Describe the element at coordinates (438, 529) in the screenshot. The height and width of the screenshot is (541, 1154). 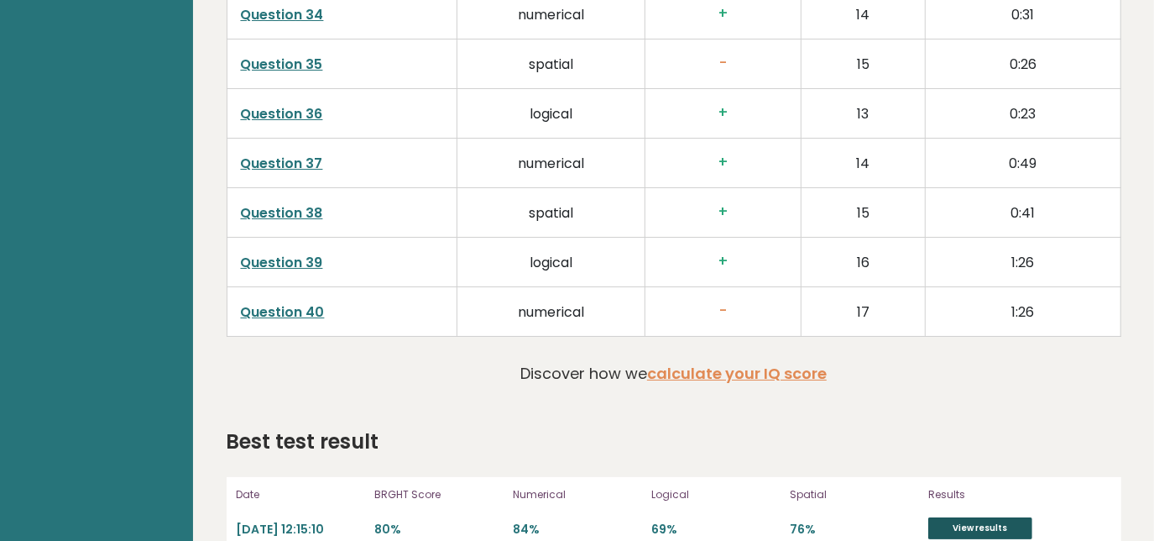
I see `p: 80%` at that location.